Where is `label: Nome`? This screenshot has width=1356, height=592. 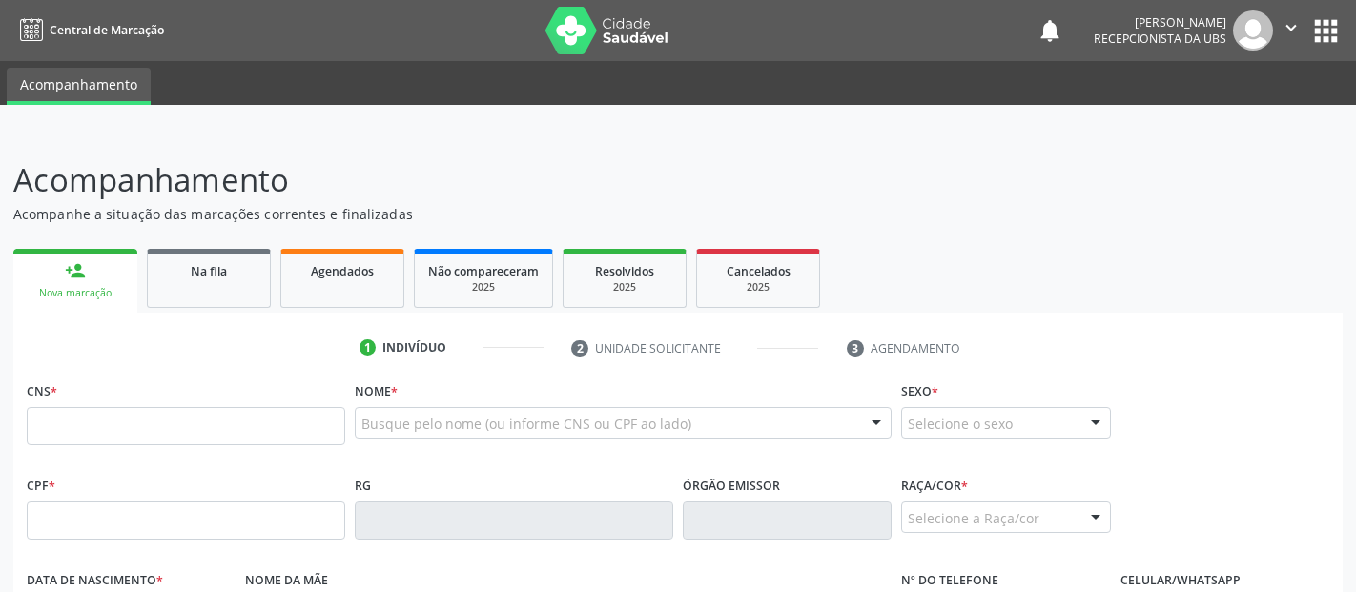
label: Nome is located at coordinates (376, 392).